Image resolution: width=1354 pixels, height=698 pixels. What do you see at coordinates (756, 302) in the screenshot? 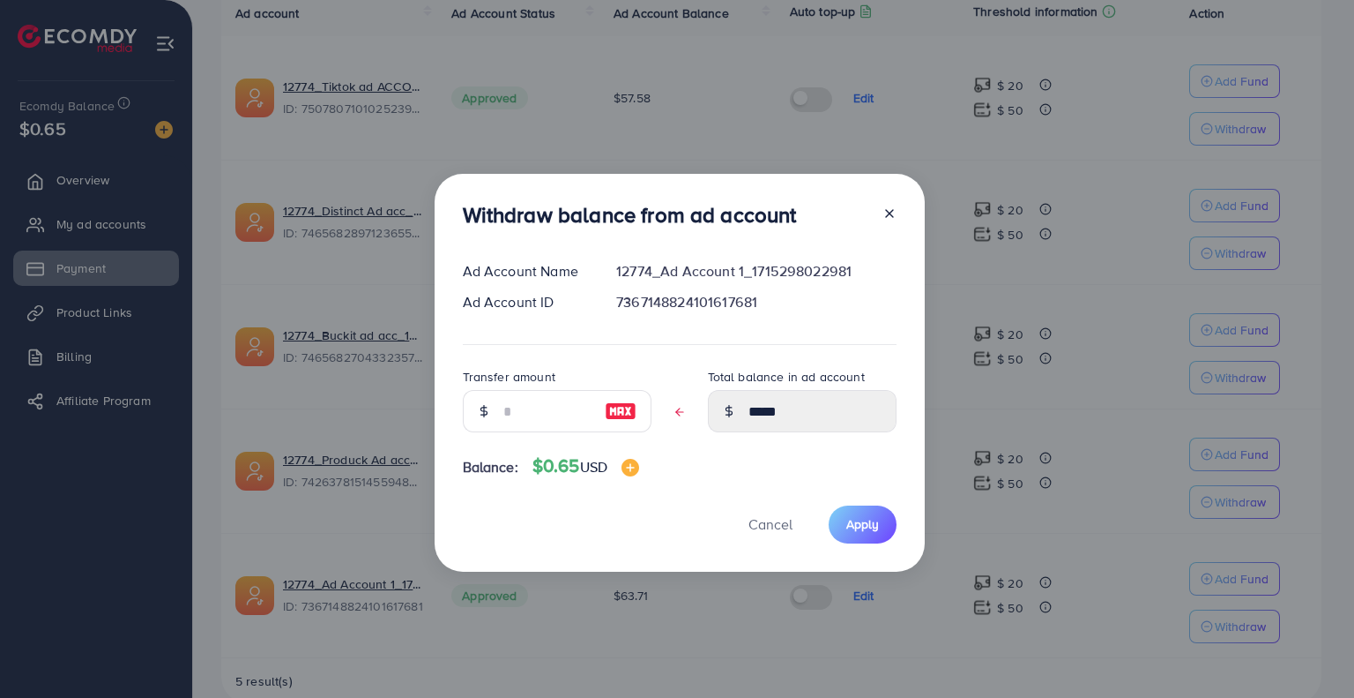
I see `div: 7367148824101617681` at bounding box center [756, 302].